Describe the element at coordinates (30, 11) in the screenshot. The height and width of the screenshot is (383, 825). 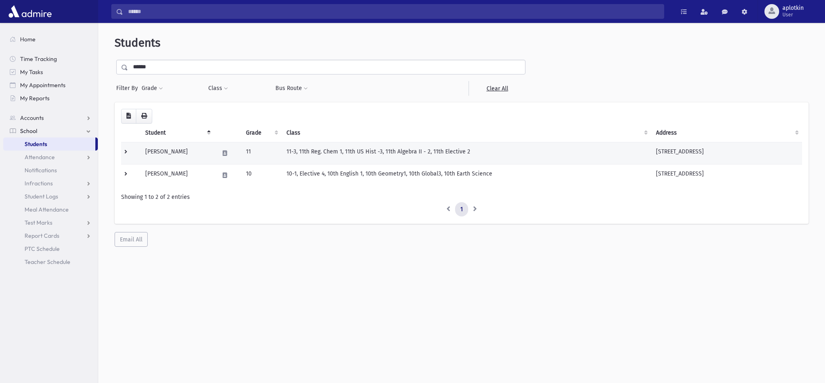
I see `img: AdmirePro` at that location.